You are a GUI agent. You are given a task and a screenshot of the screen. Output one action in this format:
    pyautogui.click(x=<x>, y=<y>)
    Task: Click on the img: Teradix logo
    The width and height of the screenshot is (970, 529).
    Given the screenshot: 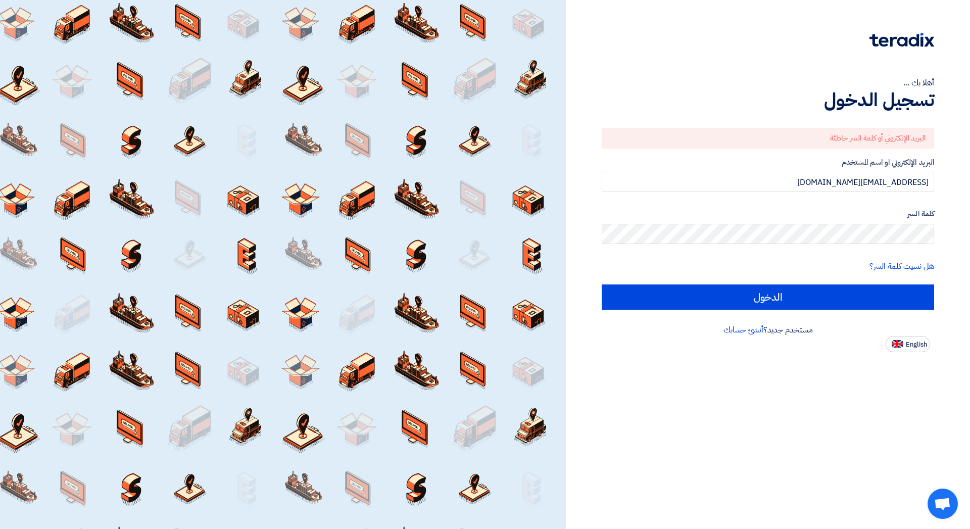 What is the action you would take?
    pyautogui.click(x=902, y=40)
    